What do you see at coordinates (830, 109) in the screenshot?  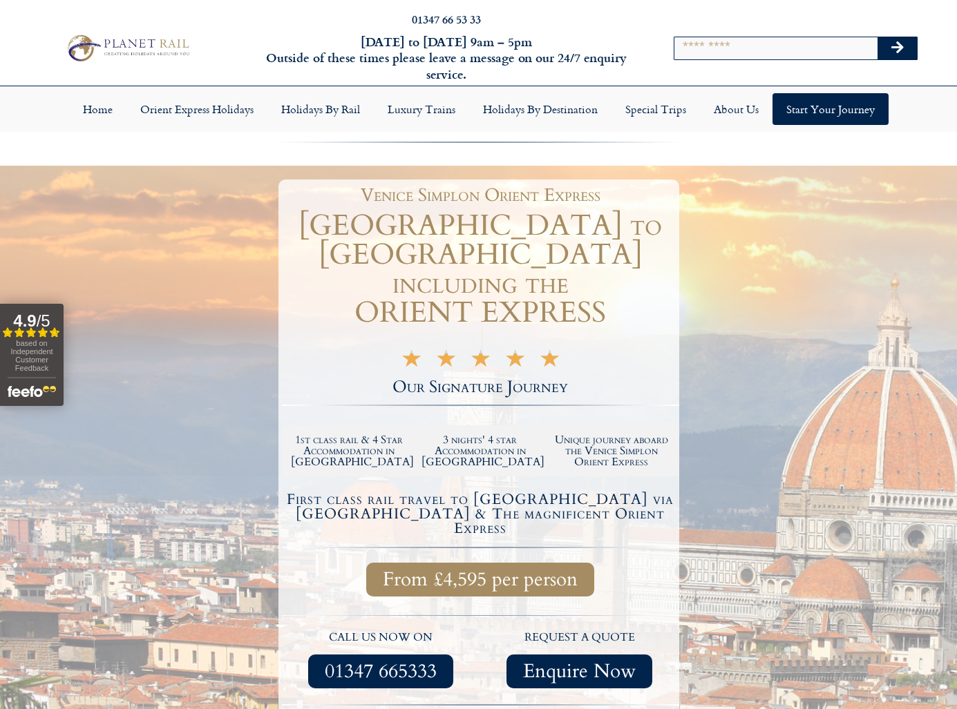 I see `a: Start your Journey` at bounding box center [830, 109].